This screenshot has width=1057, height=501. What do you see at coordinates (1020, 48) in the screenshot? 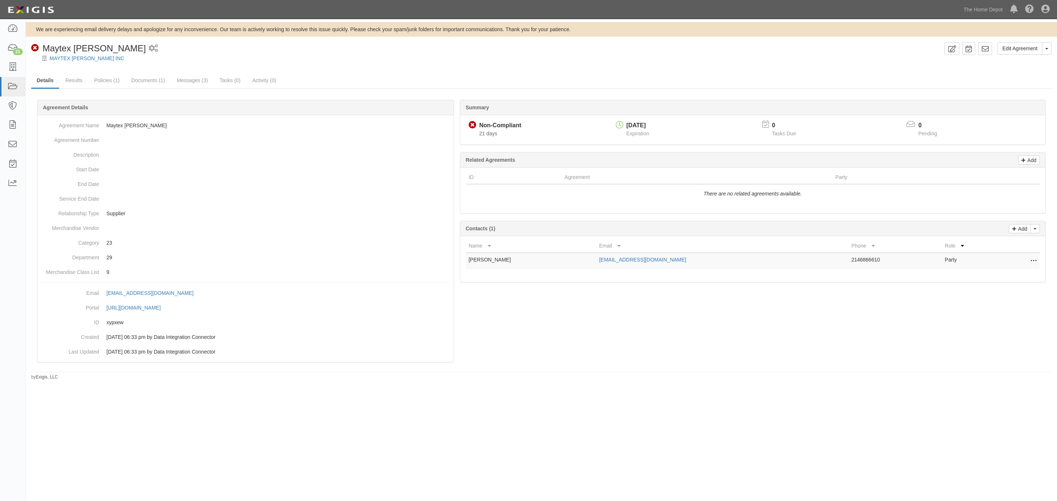
I see `a: Edit Agreement` at bounding box center [1020, 48].